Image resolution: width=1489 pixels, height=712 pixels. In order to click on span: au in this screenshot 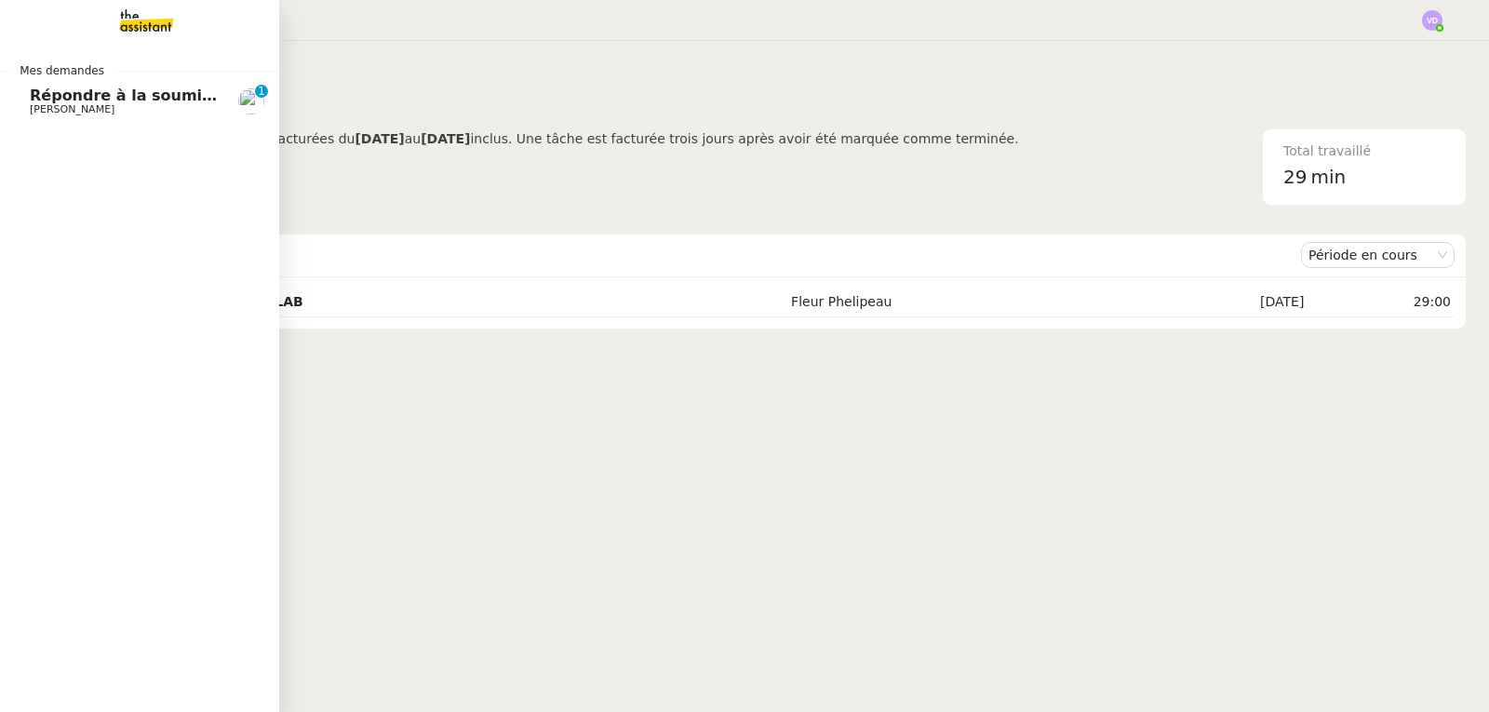, I will do `click(412, 139)`.